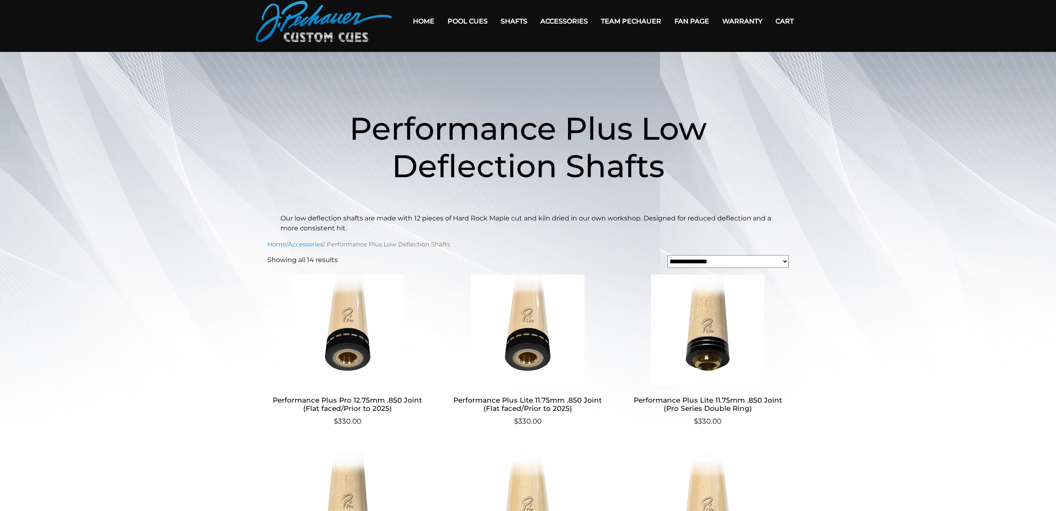 The height and width of the screenshot is (511, 1056). Describe the element at coordinates (527, 351) in the screenshot. I see `a: Performance Plus Lite 11.75mm .850 Joint (Flat faced/Prior to 2025) $330.00` at that location.